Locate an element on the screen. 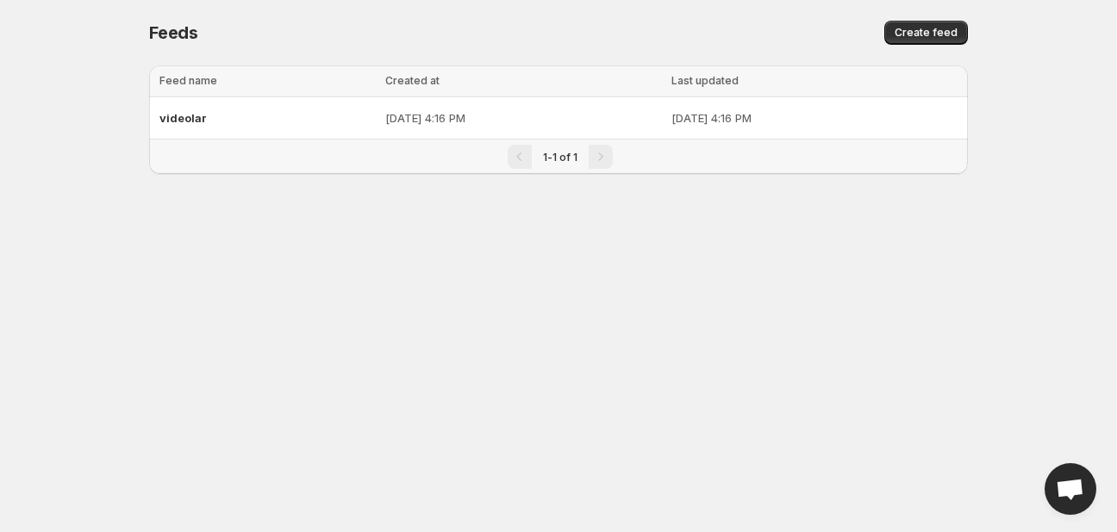  div: Open chat is located at coordinates (1070, 489).